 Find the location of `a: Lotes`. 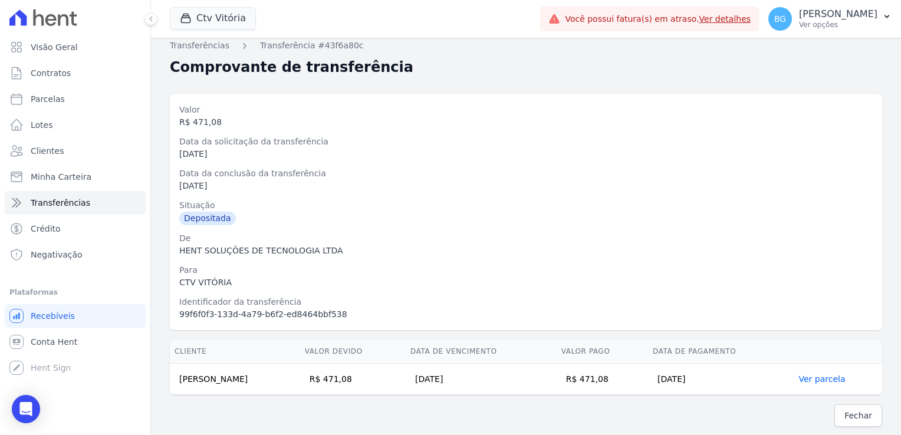

a: Lotes is located at coordinates (75, 125).